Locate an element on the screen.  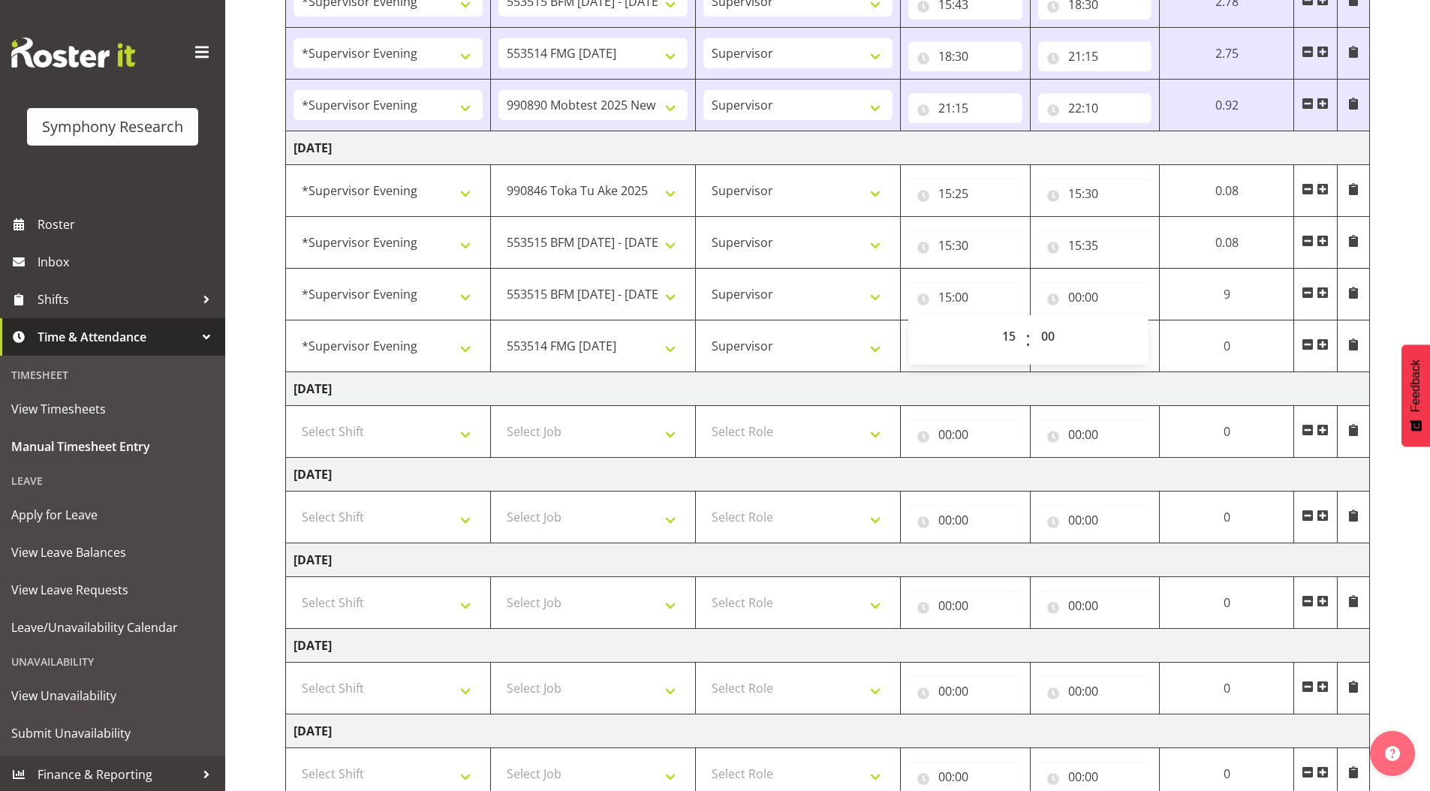
span: Feedback is located at coordinates (1416, 386).